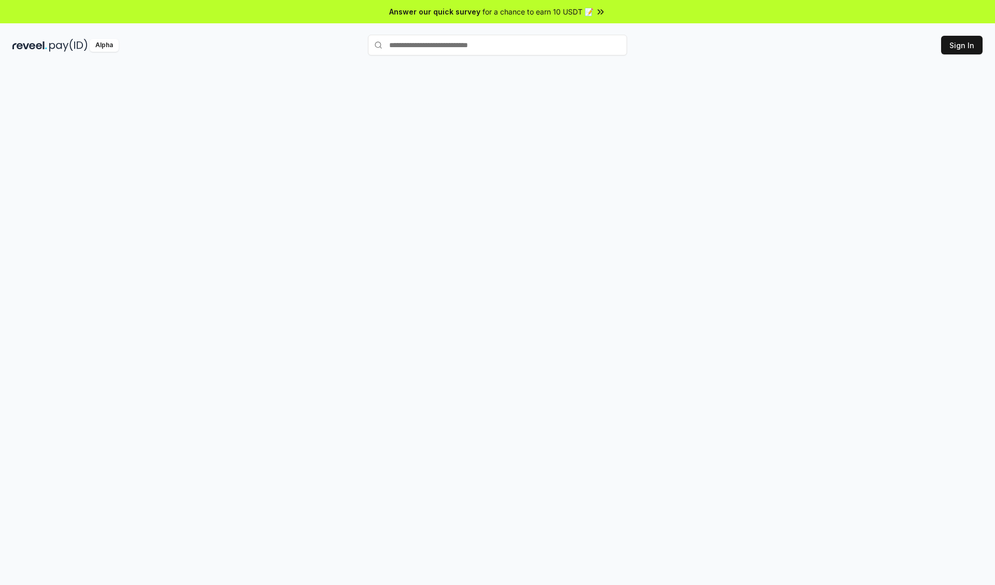 The height and width of the screenshot is (585, 995). Describe the element at coordinates (30, 45) in the screenshot. I see `img: reveel_dark` at that location.